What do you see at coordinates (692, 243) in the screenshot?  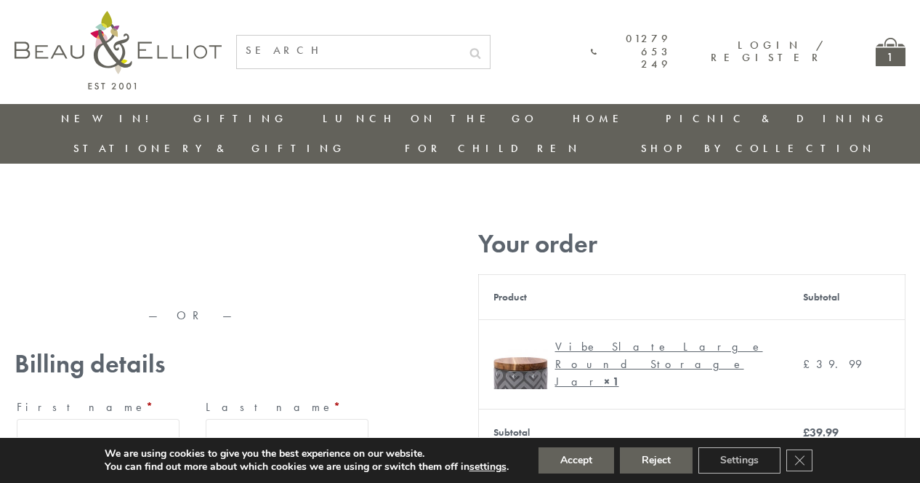 I see `h3: Your order` at bounding box center [692, 243].